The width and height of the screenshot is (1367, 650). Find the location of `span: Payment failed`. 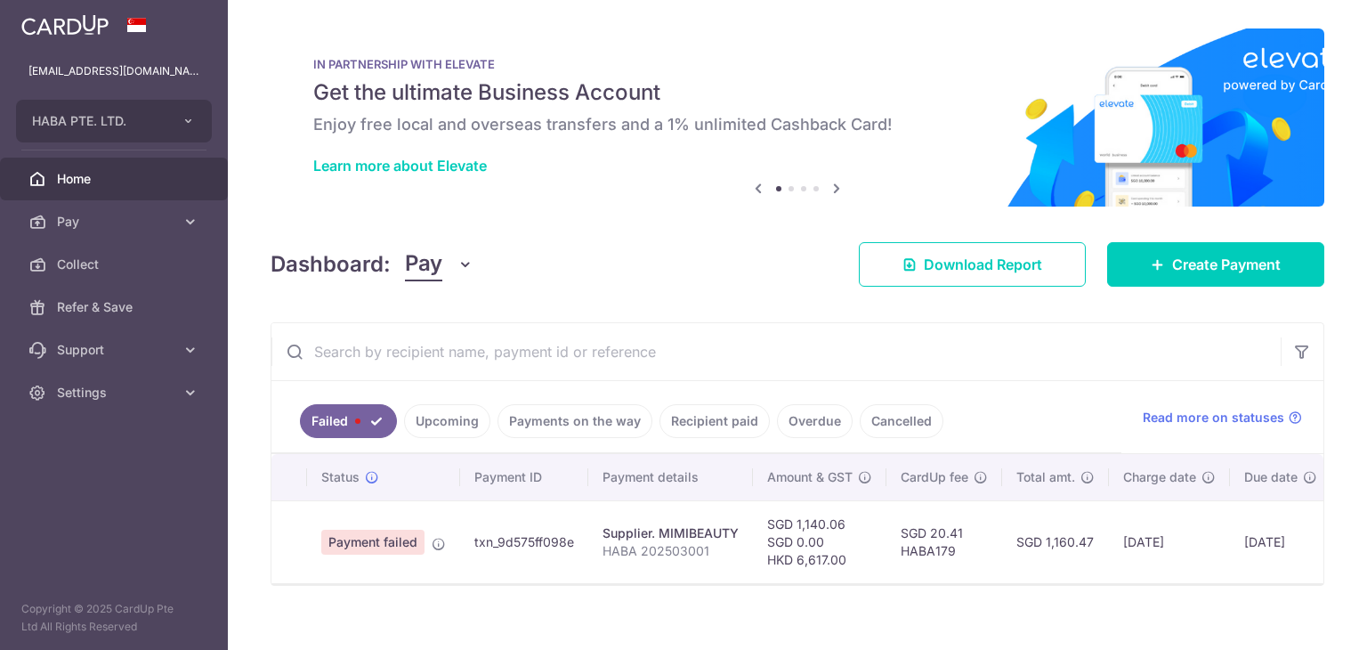

span: Payment failed is located at coordinates (373, 542).